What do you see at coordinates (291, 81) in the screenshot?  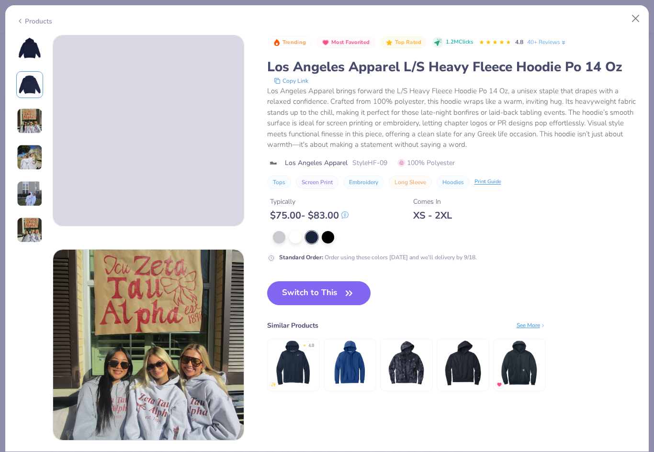 I see `button: copy to clipboard` at bounding box center [291, 81].